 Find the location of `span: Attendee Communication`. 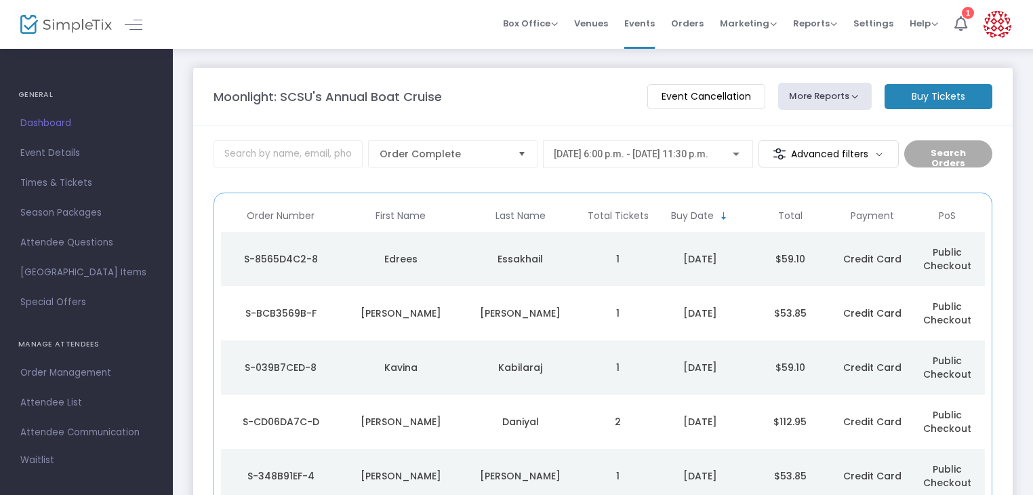

span: Attendee Communication is located at coordinates (86, 432).